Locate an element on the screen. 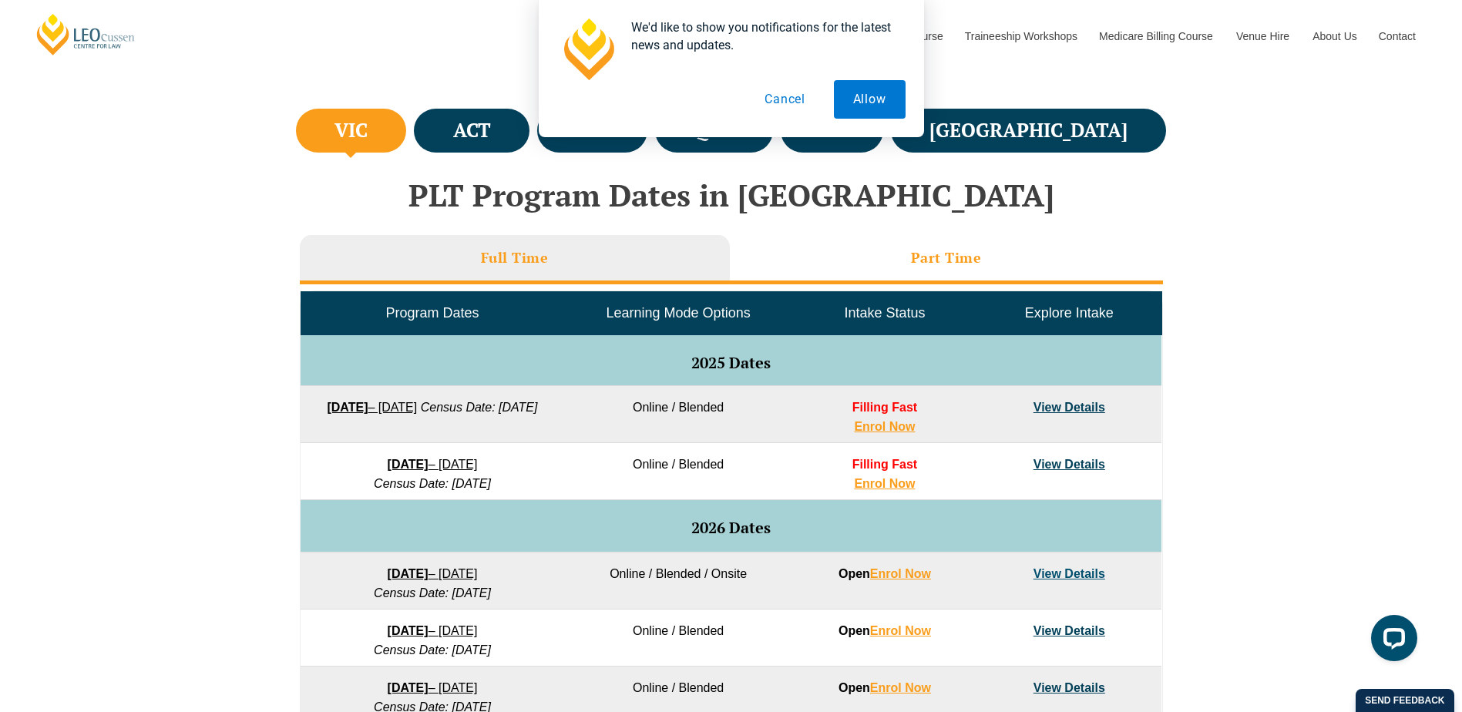  td: Online / Blended / Onsite is located at coordinates (678, 581).